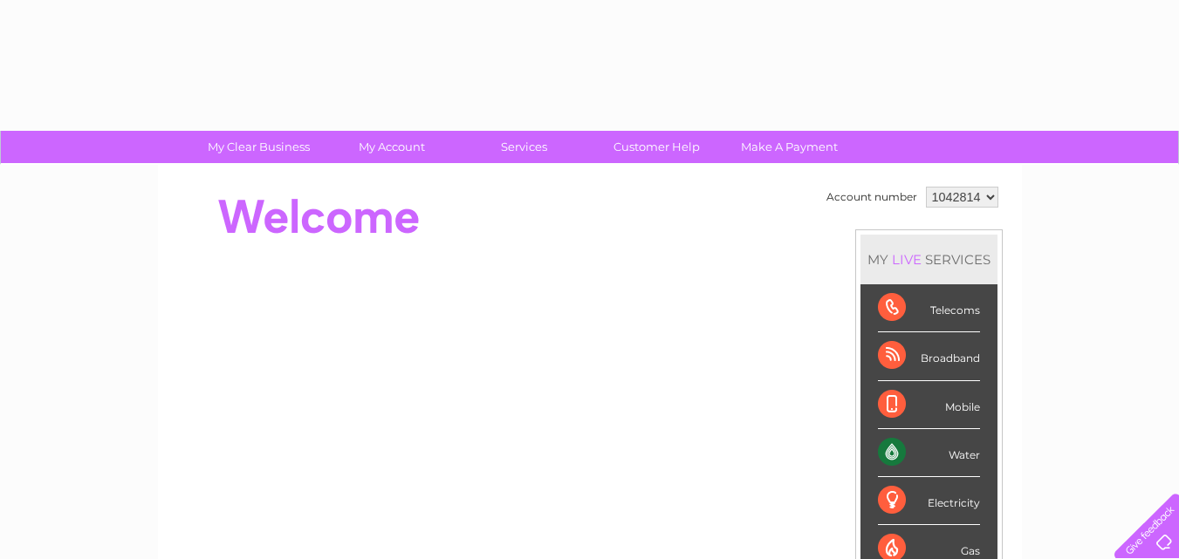 The width and height of the screenshot is (1179, 559). I want to click on div: Broadband, so click(929, 356).